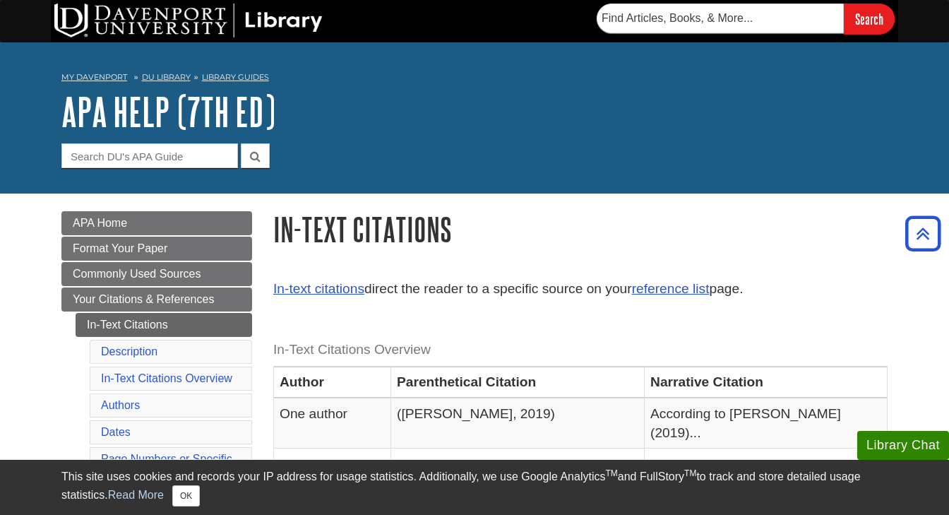 The height and width of the screenshot is (515, 949). Describe the element at coordinates (332, 423) in the screenshot. I see `td: One author` at that location.